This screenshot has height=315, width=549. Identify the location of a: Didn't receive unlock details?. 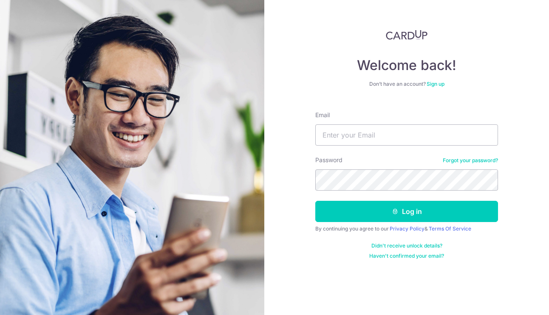
(406, 246).